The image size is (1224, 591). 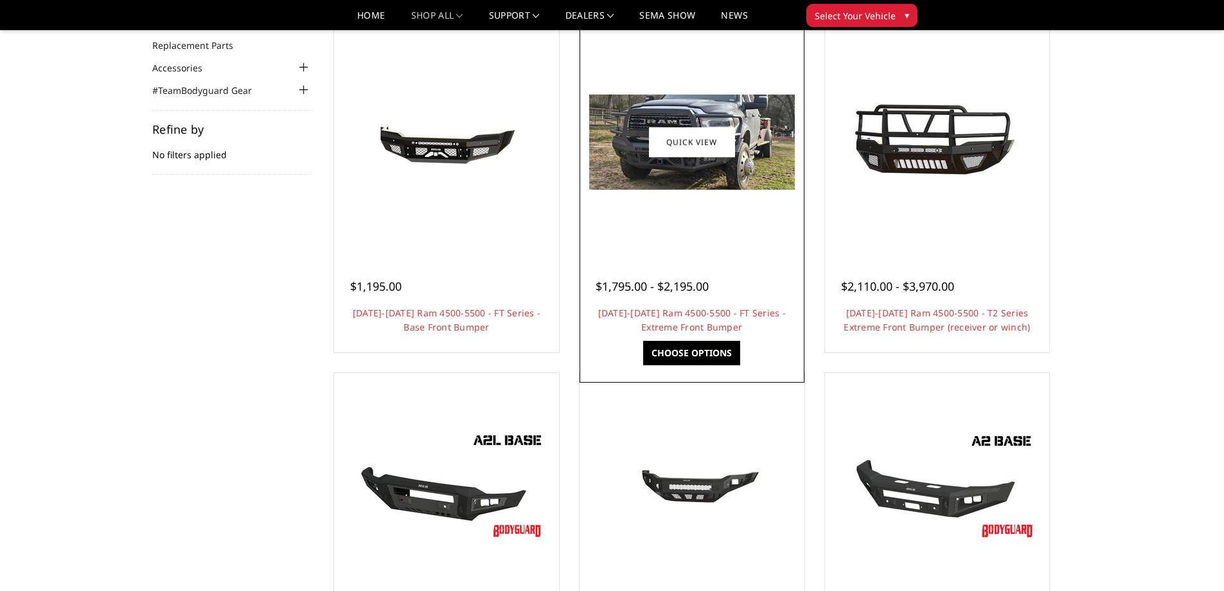 What do you see at coordinates (692, 485) in the screenshot?
I see `img: 2019-2025 Ram 4500-5500 - Freedom Series - Base Front Bumper (non-winch)` at bounding box center [692, 485].